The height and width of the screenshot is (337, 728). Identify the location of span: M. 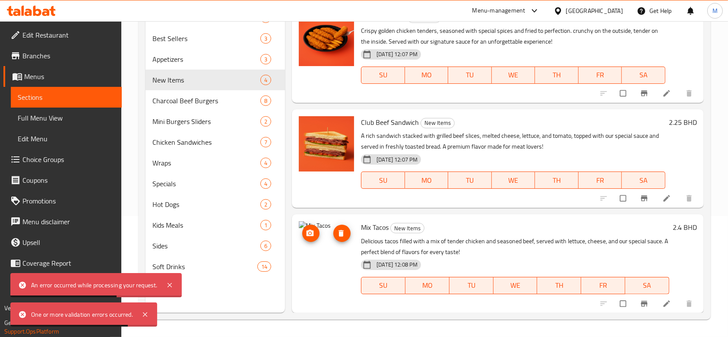
(715, 11).